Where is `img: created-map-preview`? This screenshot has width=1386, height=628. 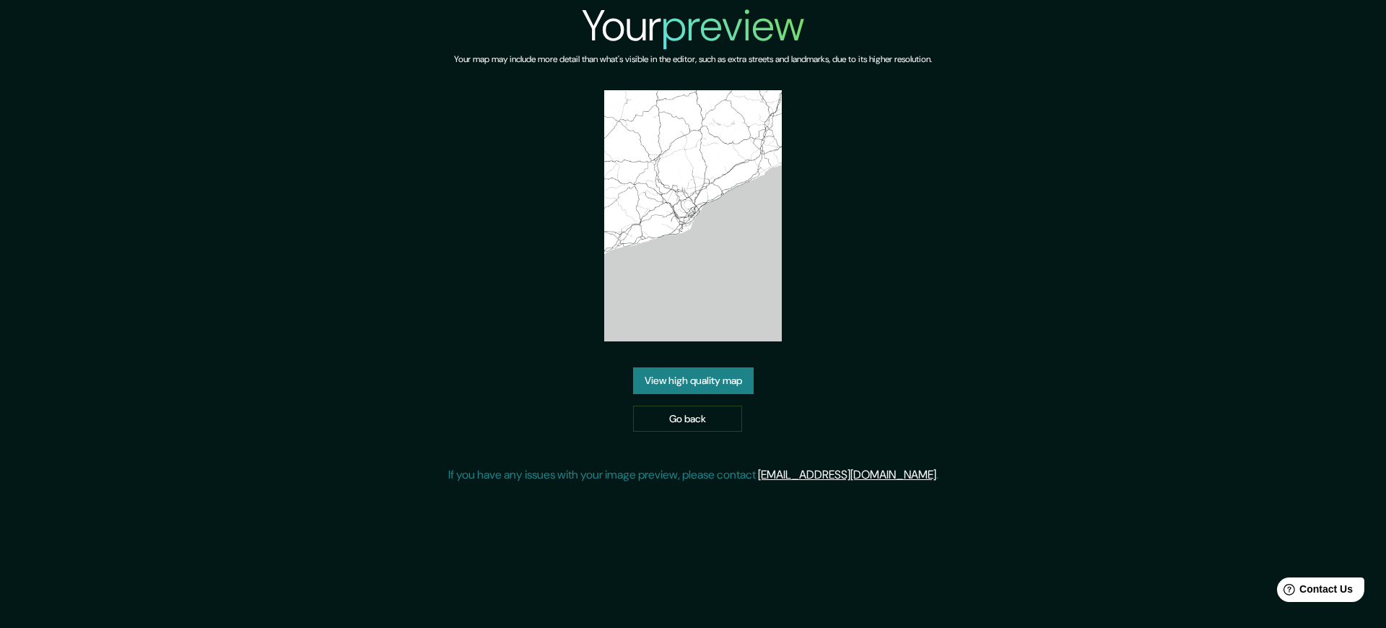 img: created-map-preview is located at coordinates (693, 216).